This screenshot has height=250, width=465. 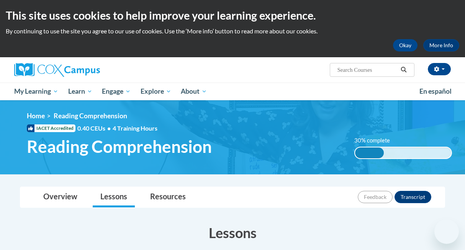 I want to click on div: 30% complete, so click(x=370, y=153).